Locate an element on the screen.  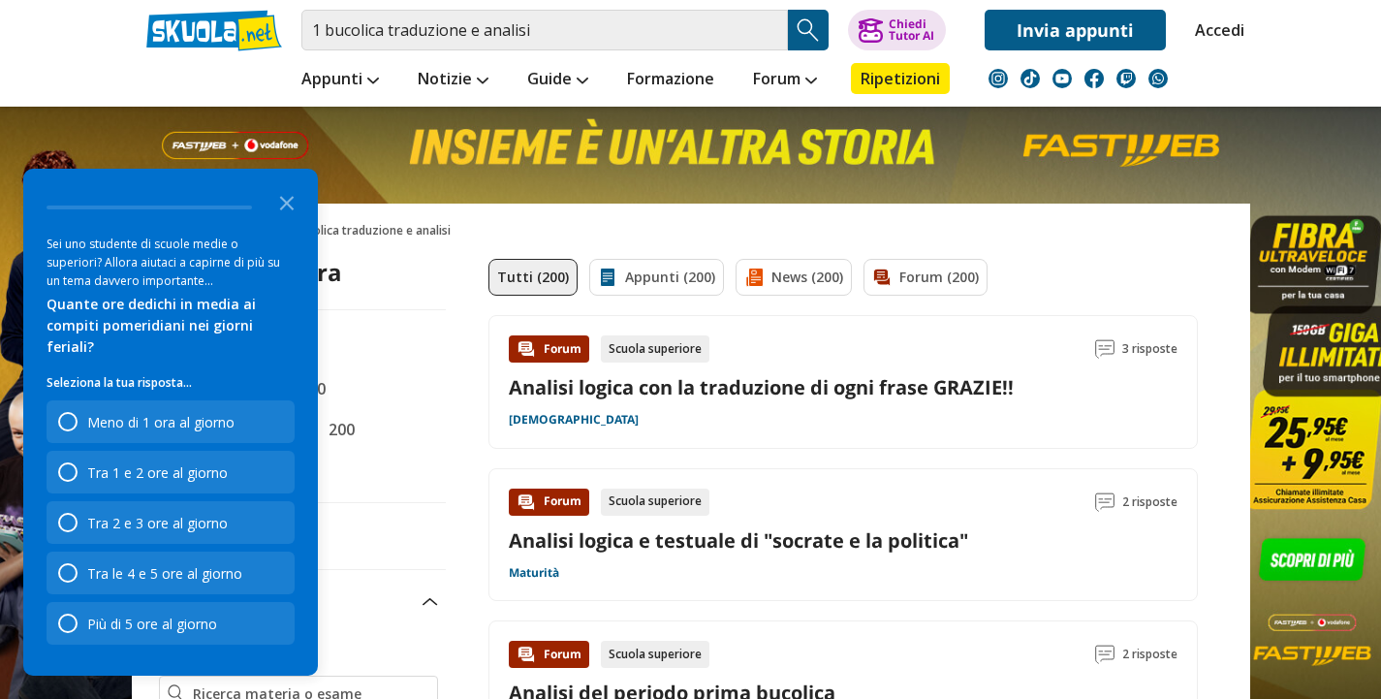
img: Apri e chiudi sezione is located at coordinates (430, 602).